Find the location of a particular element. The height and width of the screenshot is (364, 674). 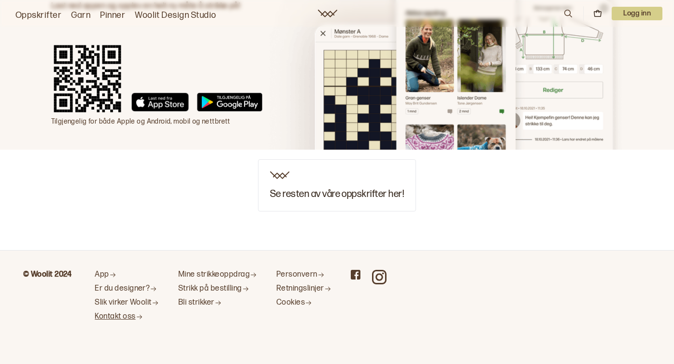

a: Er du designer? is located at coordinates (127, 289).